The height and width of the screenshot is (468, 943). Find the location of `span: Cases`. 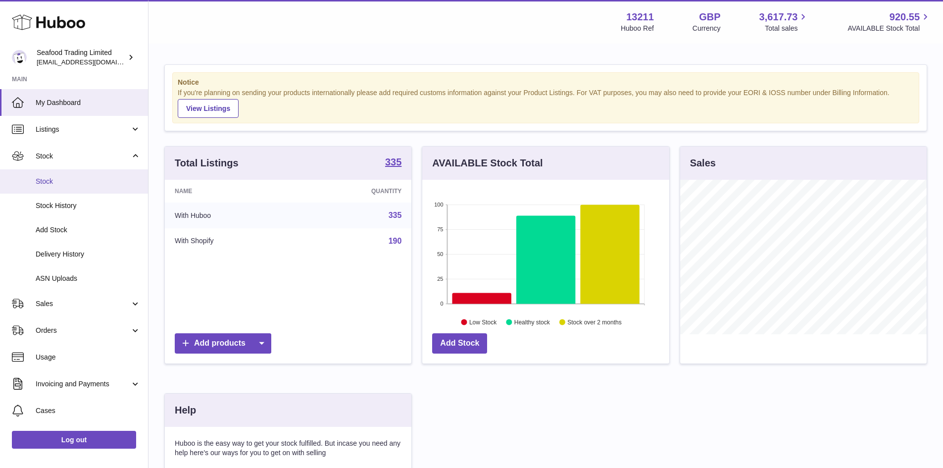

span: Cases is located at coordinates (88, 410).